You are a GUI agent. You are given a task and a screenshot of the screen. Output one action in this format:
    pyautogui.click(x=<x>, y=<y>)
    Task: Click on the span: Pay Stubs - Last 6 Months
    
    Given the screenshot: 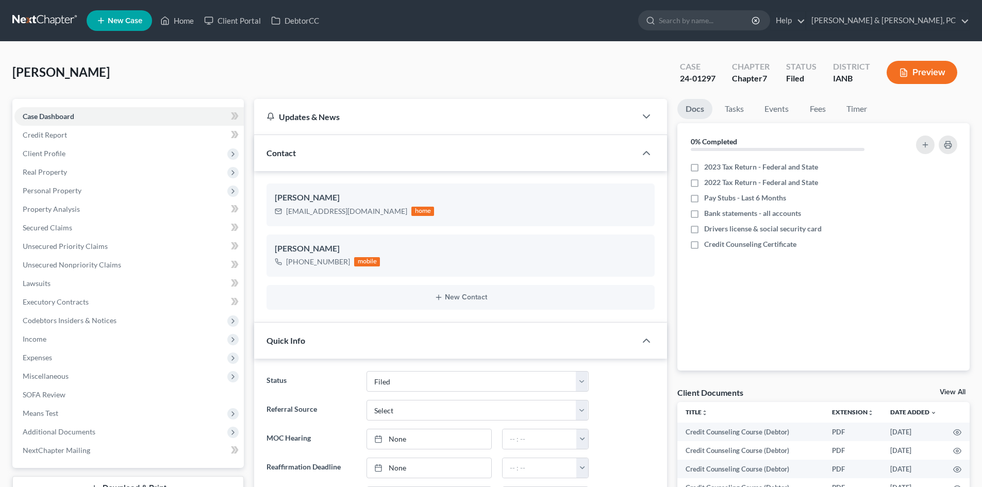 What is the action you would take?
    pyautogui.click(x=745, y=198)
    